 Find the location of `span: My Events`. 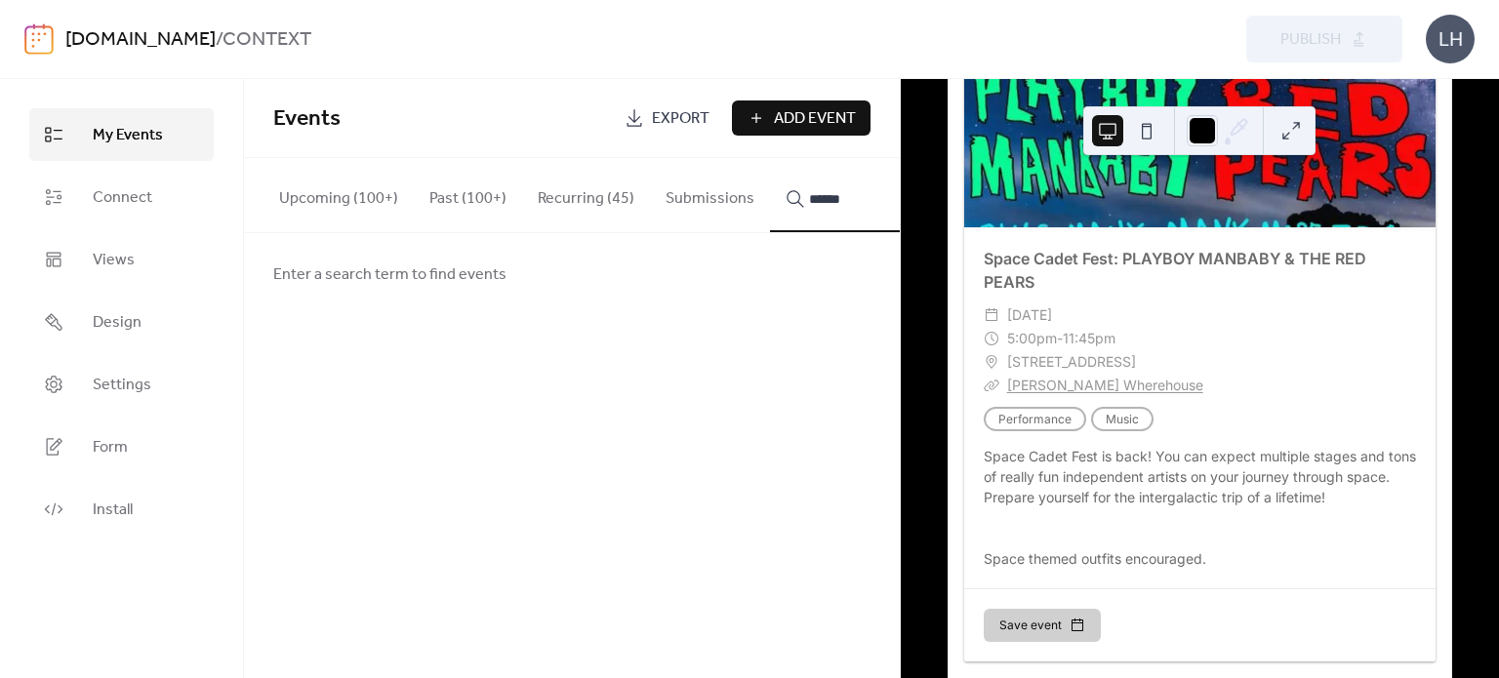

span: My Events is located at coordinates (128, 136).